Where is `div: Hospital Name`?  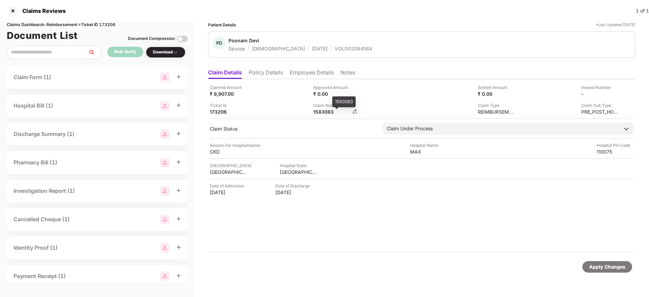 div: Hospital Name is located at coordinates (429, 145).